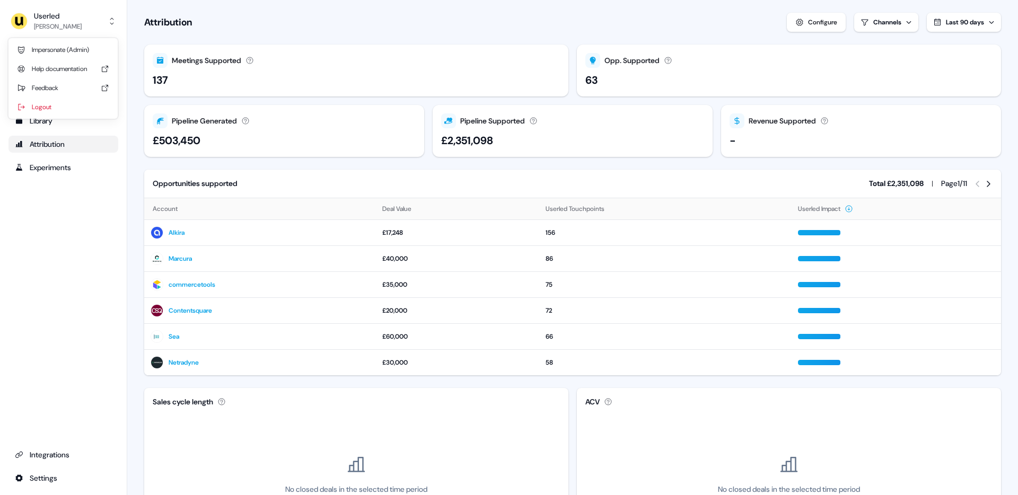  Describe the element at coordinates (63, 50) in the screenshot. I see `div: Impersonate (Admin)` at that location.